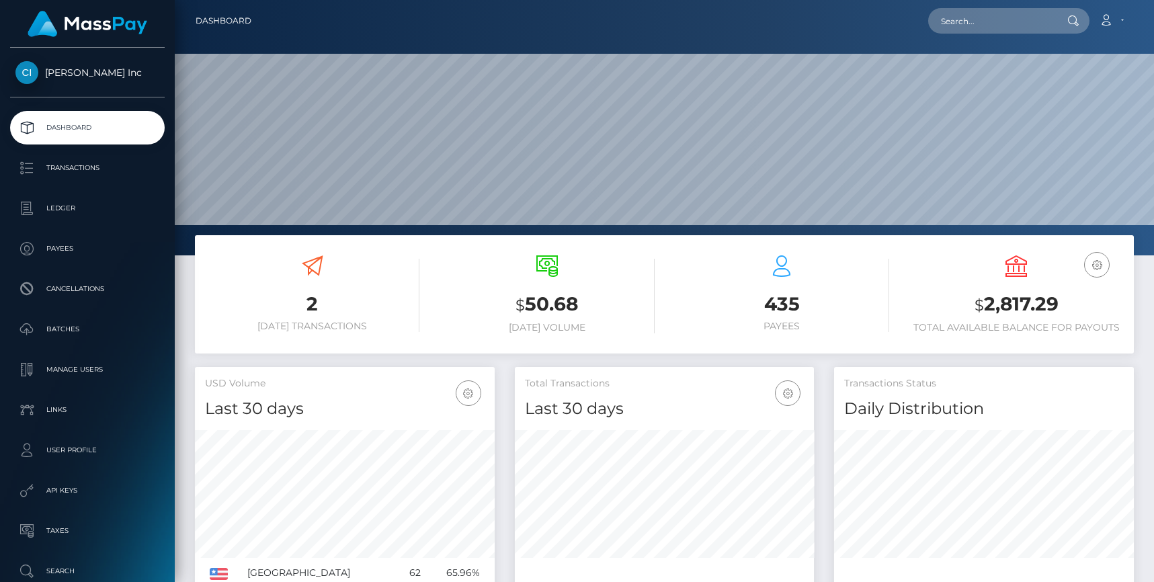 The image size is (1154, 582). I want to click on a: User Profile, so click(87, 450).